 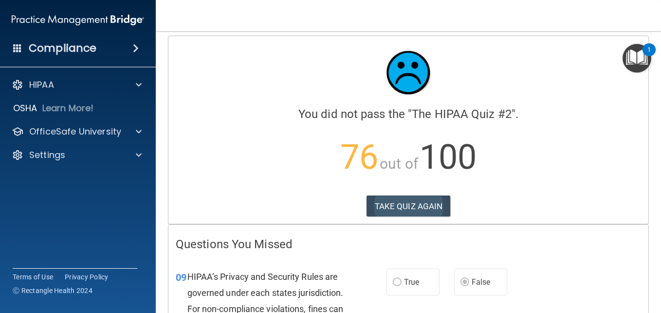 What do you see at coordinates (76, 155) in the screenshot?
I see `a: Settings` at bounding box center [76, 155].